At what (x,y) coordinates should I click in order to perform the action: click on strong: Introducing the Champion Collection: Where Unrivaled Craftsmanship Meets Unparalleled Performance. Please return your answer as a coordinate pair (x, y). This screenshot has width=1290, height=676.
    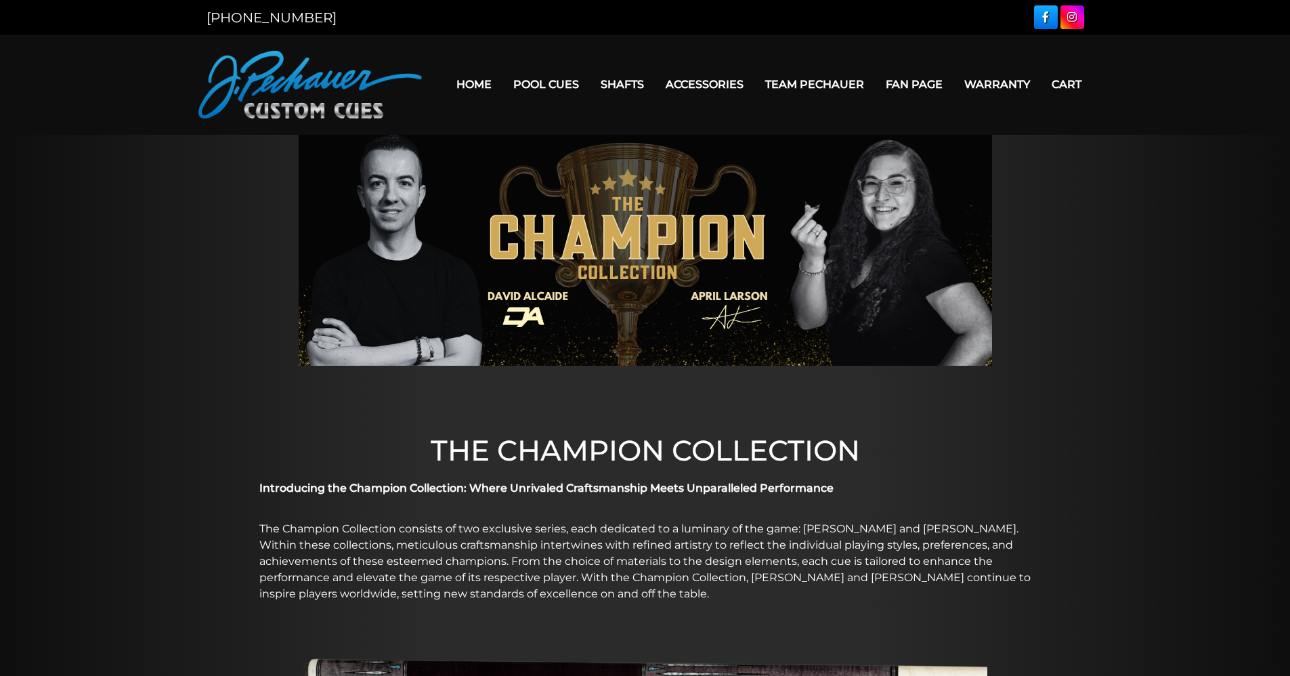
    Looking at the image, I should click on (547, 488).